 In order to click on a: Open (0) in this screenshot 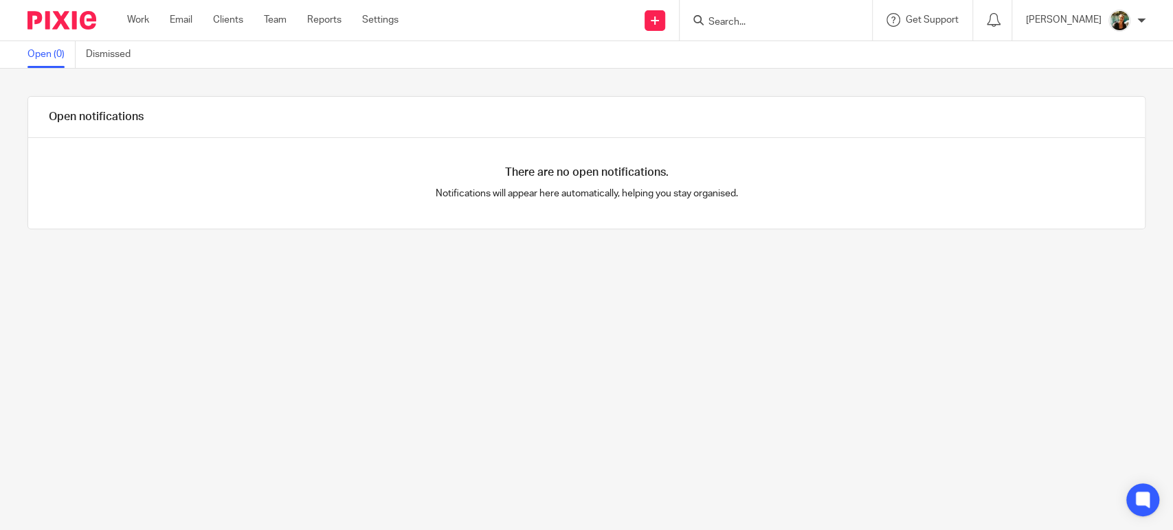, I will do `click(52, 54)`.